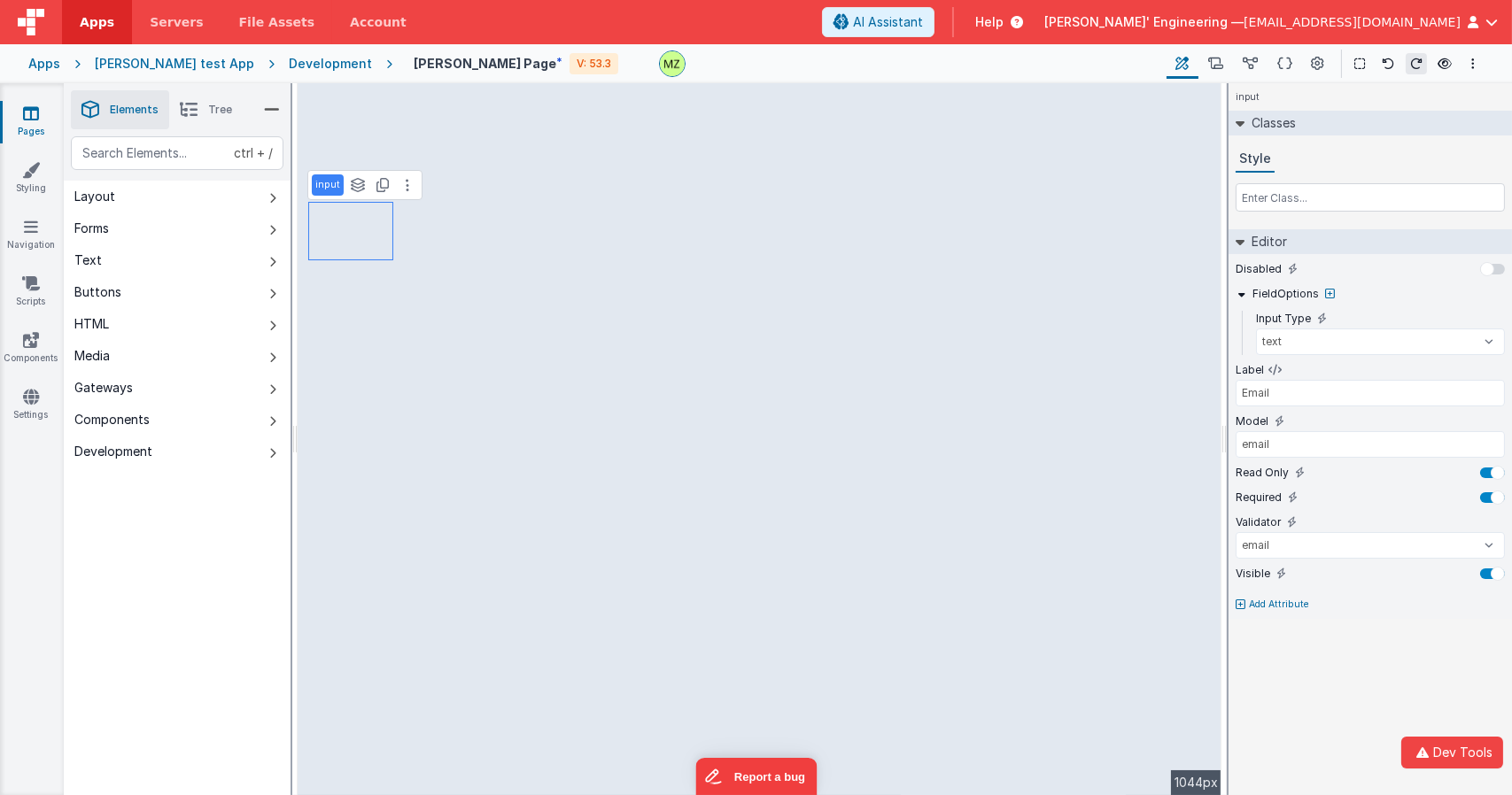 The height and width of the screenshot is (795, 1512). Describe the element at coordinates (177, 197) in the screenshot. I see `button: Layout` at that location.